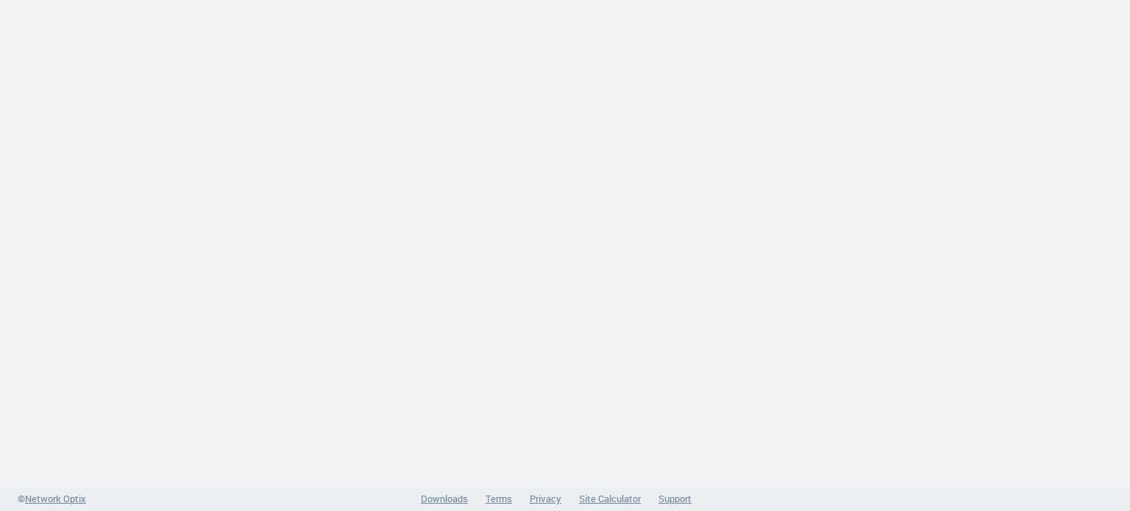 This screenshot has height=511, width=1130. What do you see at coordinates (610, 499) in the screenshot?
I see `a: Site Calculator` at bounding box center [610, 499].